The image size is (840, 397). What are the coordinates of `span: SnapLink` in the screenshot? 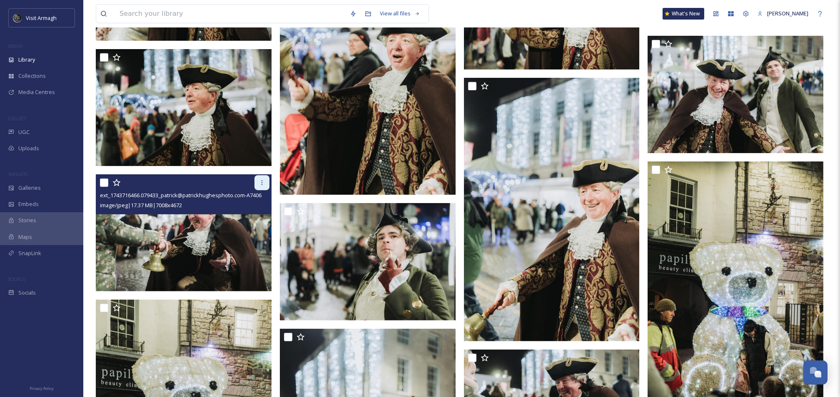 It's located at (30, 253).